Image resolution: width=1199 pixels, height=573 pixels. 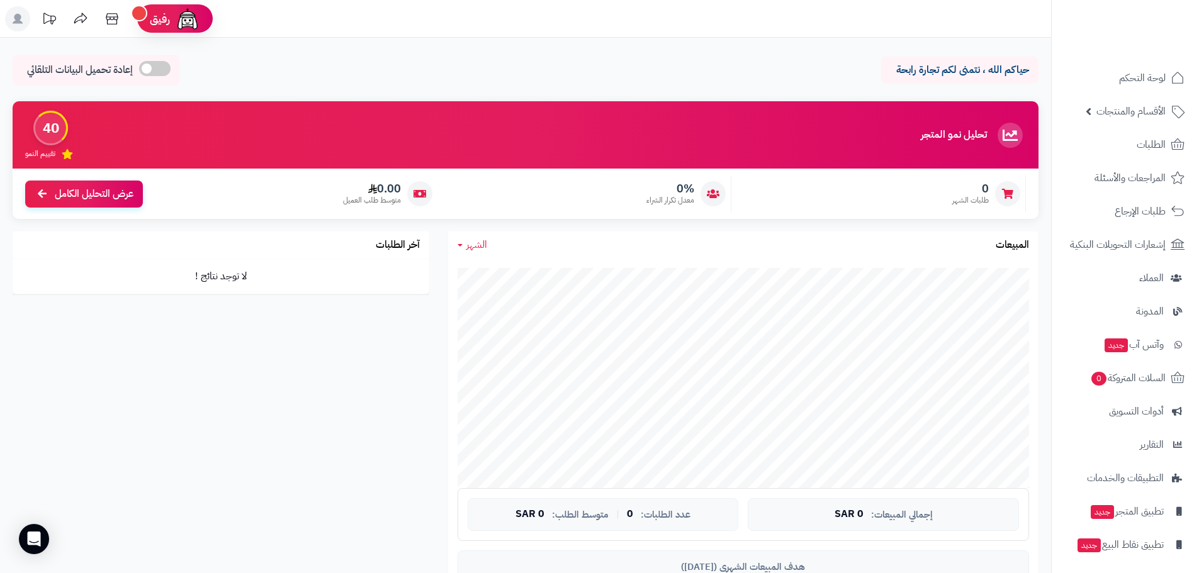 I want to click on a: العملاء, so click(x=1125, y=278).